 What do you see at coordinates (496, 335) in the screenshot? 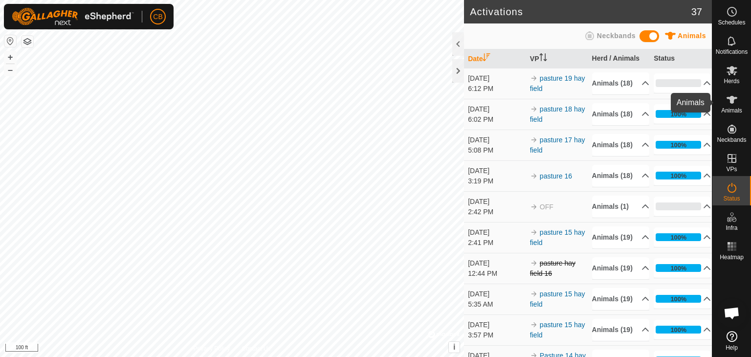
I see `div: 3:57 PM` at bounding box center [496, 335].